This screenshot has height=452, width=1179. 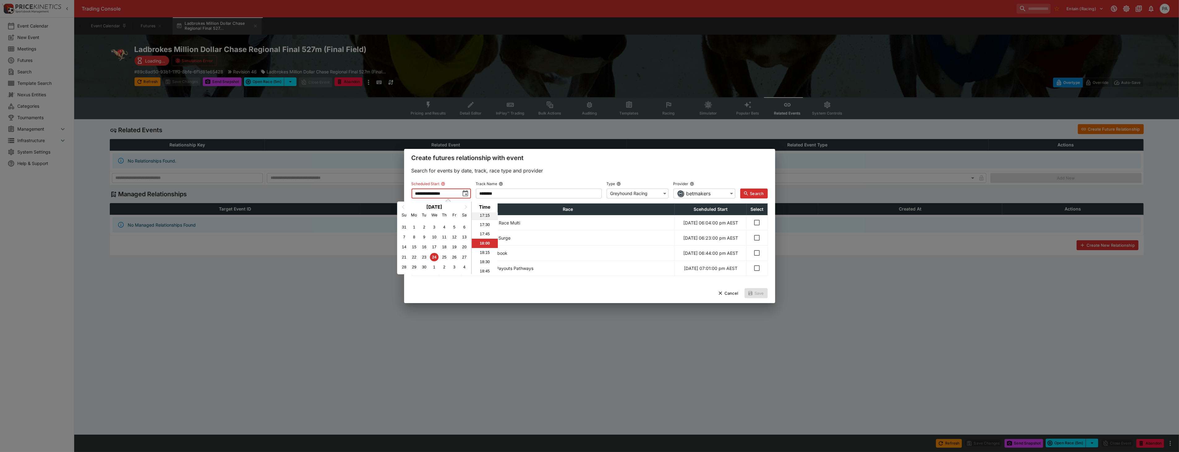 I want to click on td: Ladbrokes Blackbook, so click(x=568, y=253).